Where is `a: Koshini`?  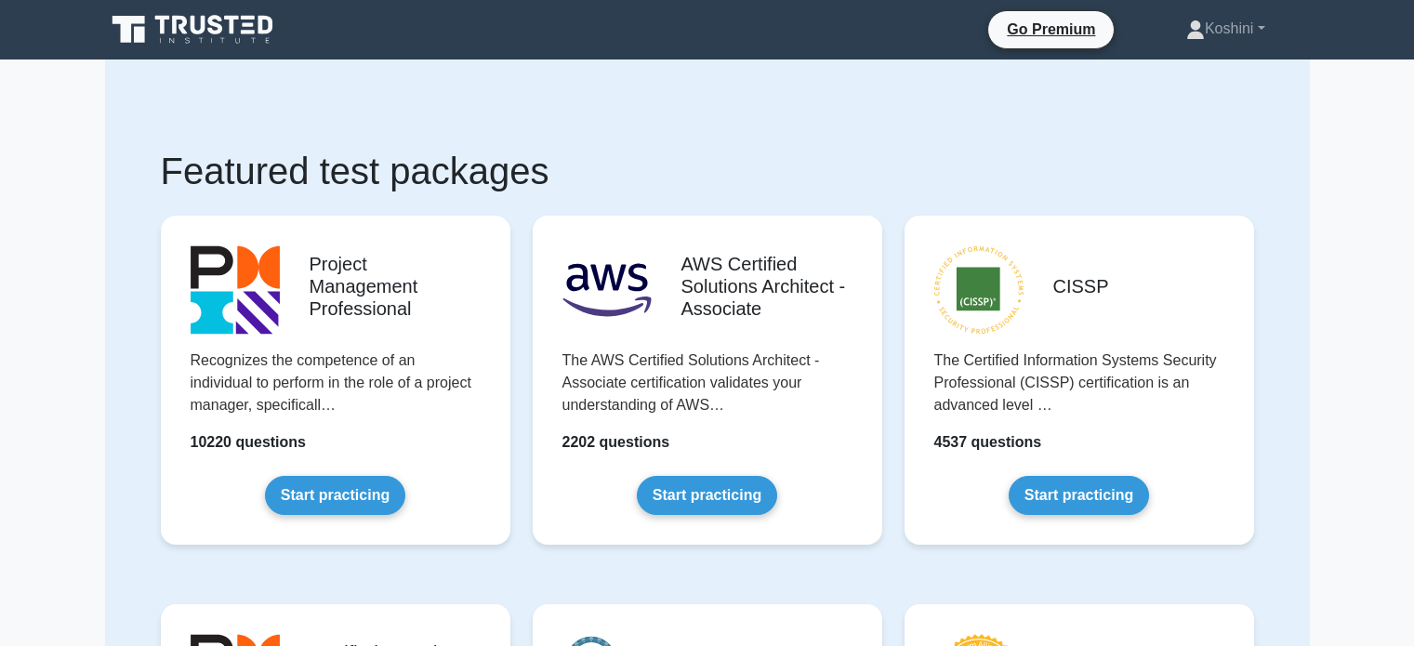 a: Koshini is located at coordinates (1226, 29).